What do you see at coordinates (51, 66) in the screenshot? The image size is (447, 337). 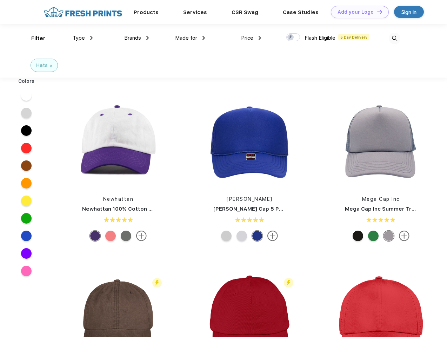 I see `img: filter_cancel.svg` at bounding box center [51, 66].